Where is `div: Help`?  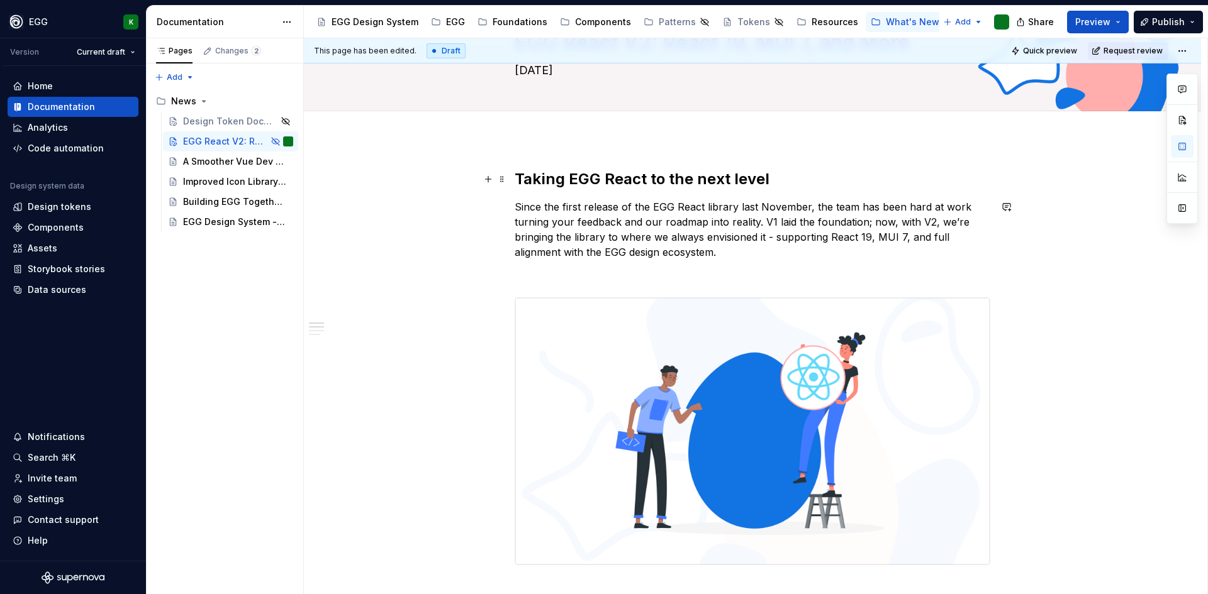
div: Help is located at coordinates (38, 541).